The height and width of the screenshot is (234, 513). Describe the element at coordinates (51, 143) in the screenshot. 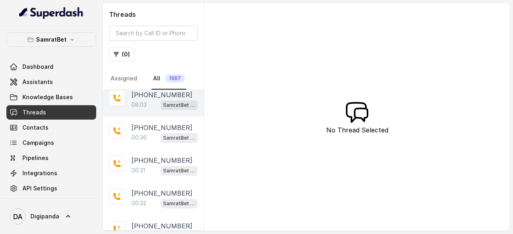

I see `a: Campaigns` at that location.